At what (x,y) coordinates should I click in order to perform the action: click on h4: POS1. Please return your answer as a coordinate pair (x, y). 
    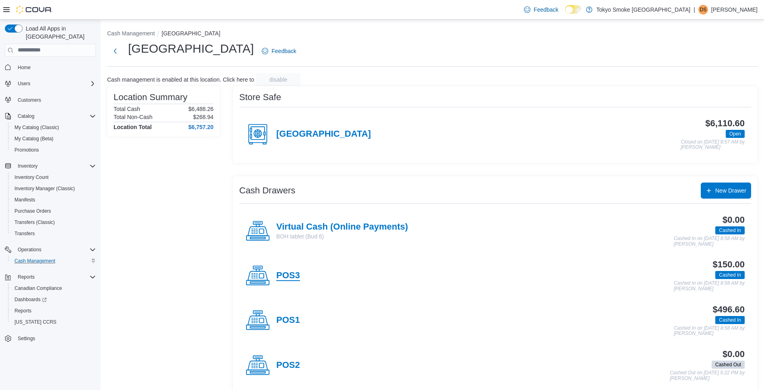
    Looking at the image, I should click on (288, 321).